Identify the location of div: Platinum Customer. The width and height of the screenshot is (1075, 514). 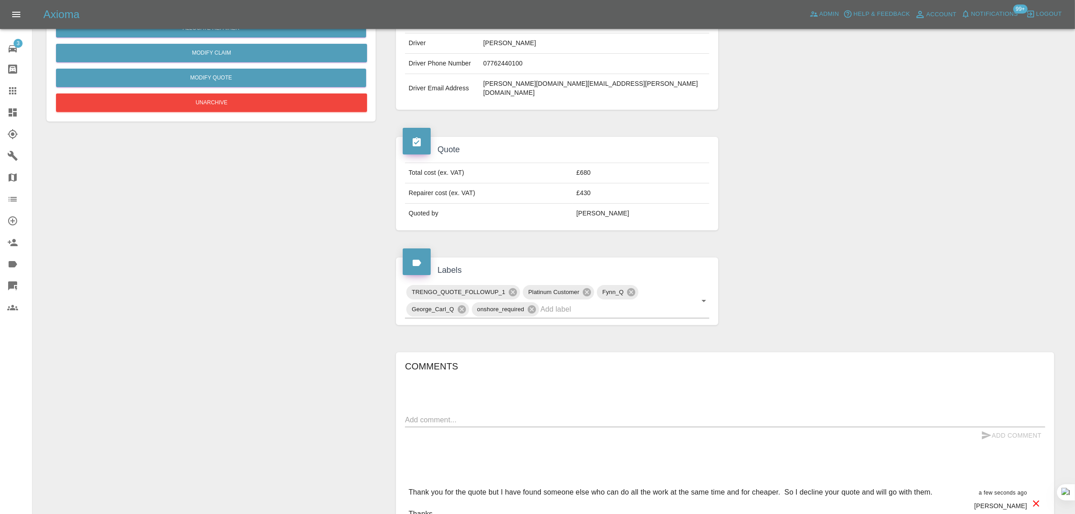
(559, 292).